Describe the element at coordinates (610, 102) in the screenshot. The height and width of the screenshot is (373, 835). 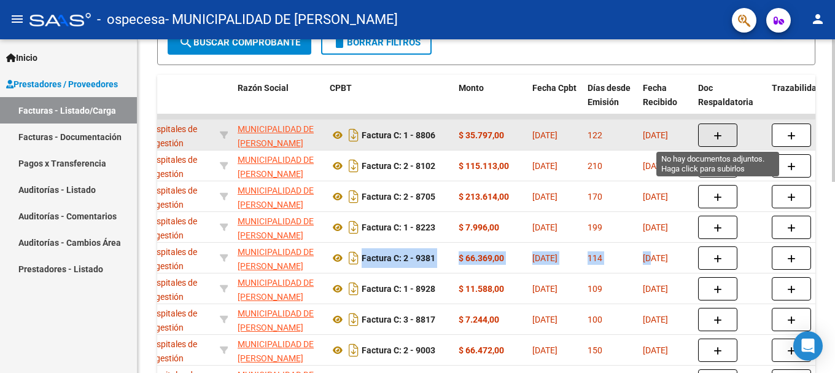
I see `datatable-header-cell: Días desde Emisión` at that location.